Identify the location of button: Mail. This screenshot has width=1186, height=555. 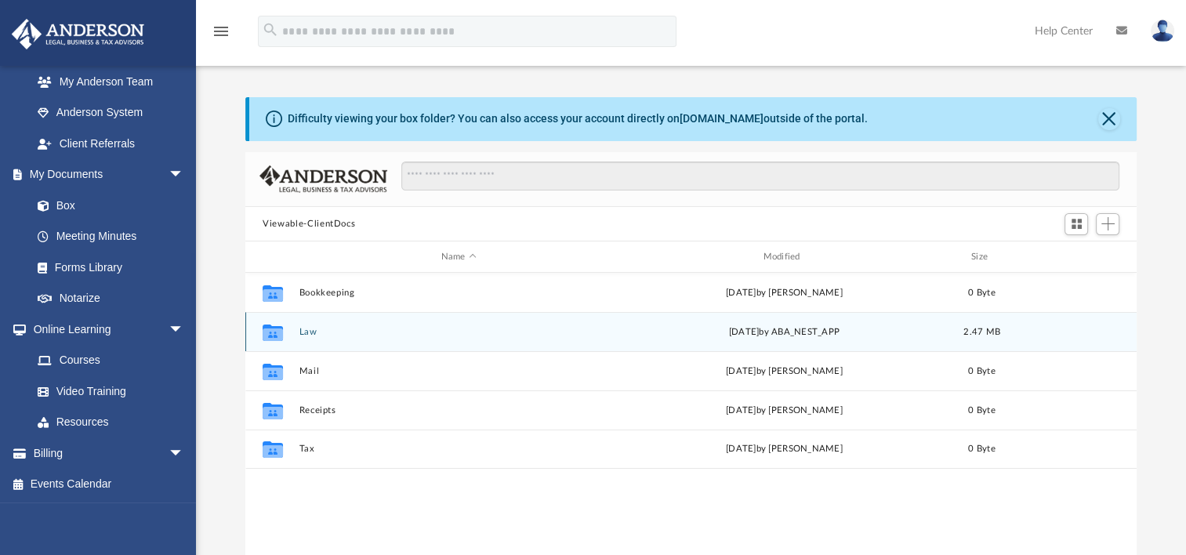
(459, 371).